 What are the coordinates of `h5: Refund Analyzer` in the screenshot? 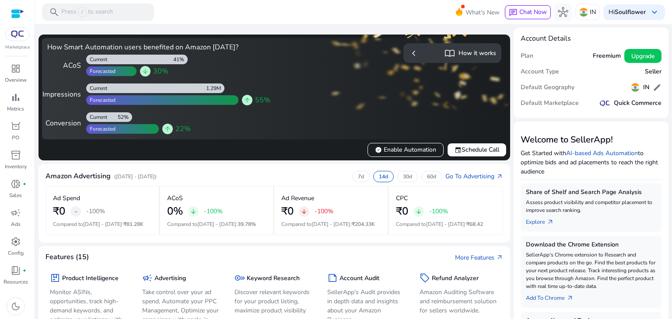 It's located at (455, 279).